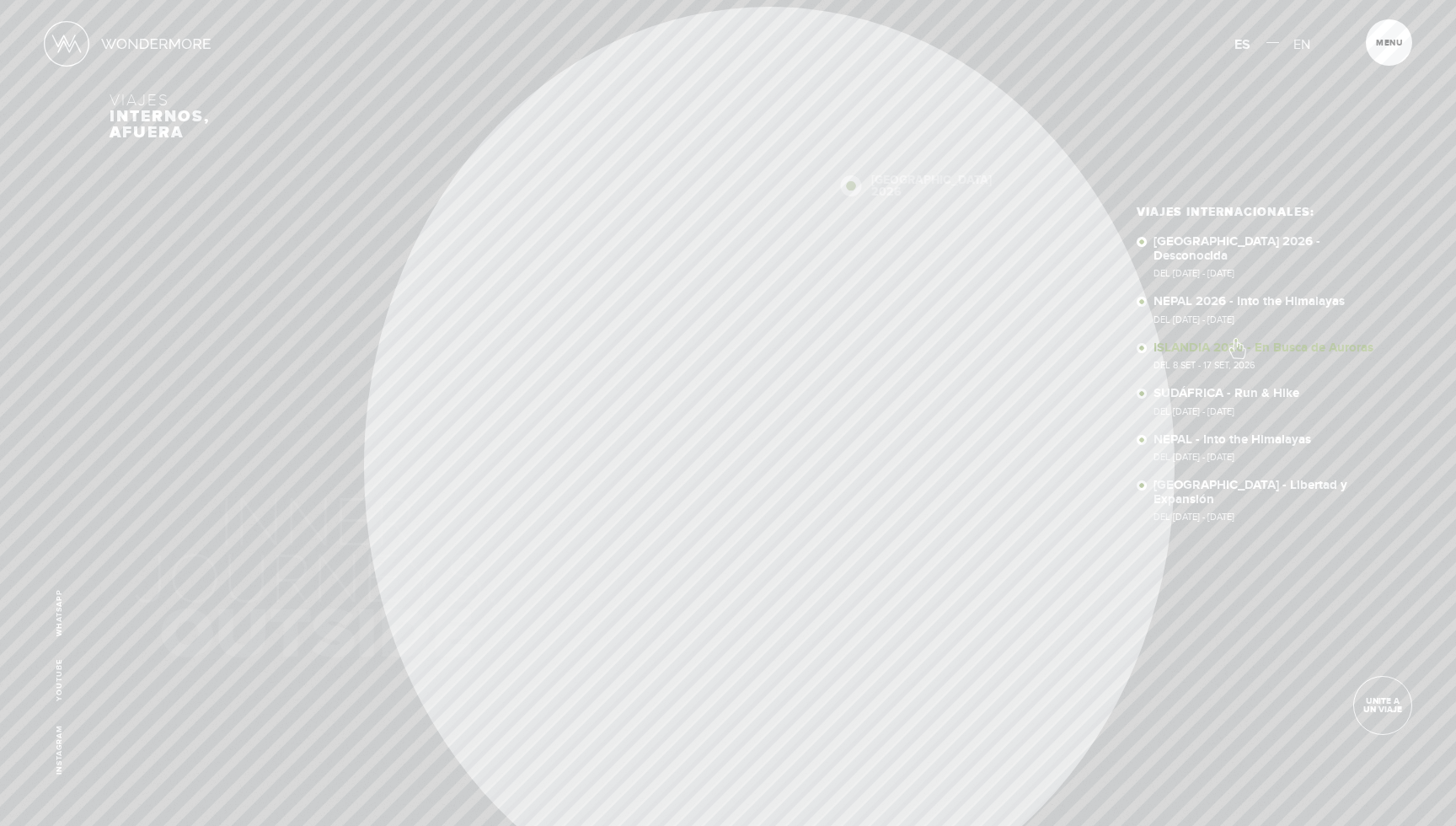 Image resolution: width=1456 pixels, height=826 pixels. Describe the element at coordinates (1383, 705) in the screenshot. I see `span: Unite a un viaje` at that location.